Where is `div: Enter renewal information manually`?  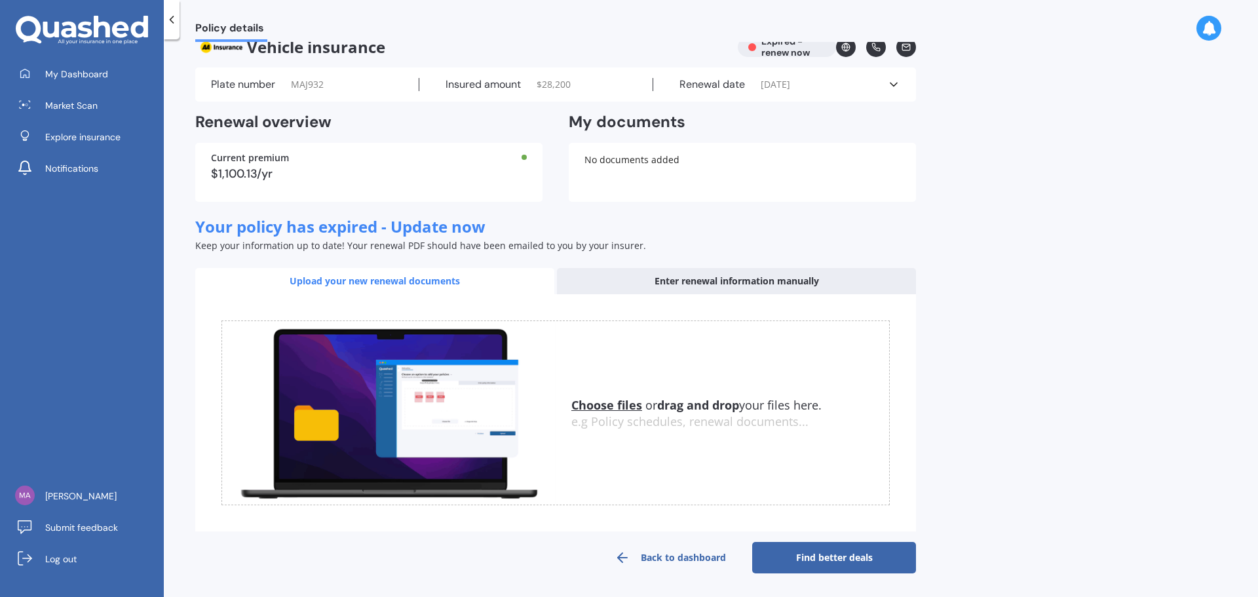 div: Enter renewal information manually is located at coordinates (736, 281).